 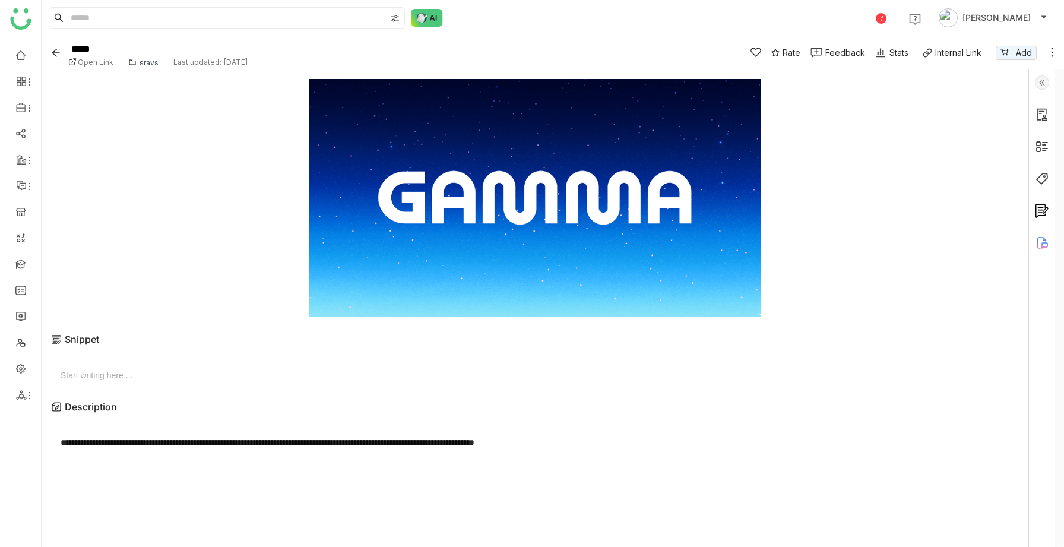 What do you see at coordinates (535, 198) in the screenshot?
I see `img: gamma-banner-8d71c455.png` at bounding box center [535, 198].